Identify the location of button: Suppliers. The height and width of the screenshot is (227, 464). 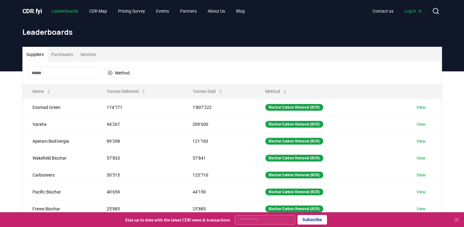
(35, 54).